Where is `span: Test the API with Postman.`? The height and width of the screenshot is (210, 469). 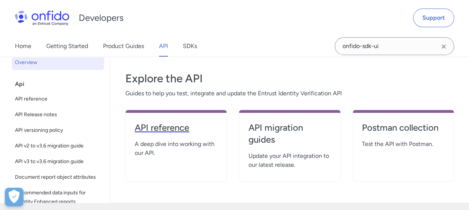 span: Test the API with Postman. is located at coordinates (403, 144).